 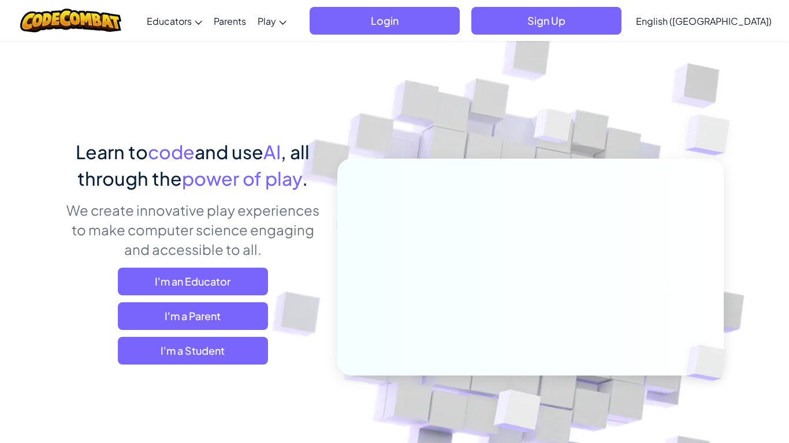 I want to click on span: code, so click(x=171, y=152).